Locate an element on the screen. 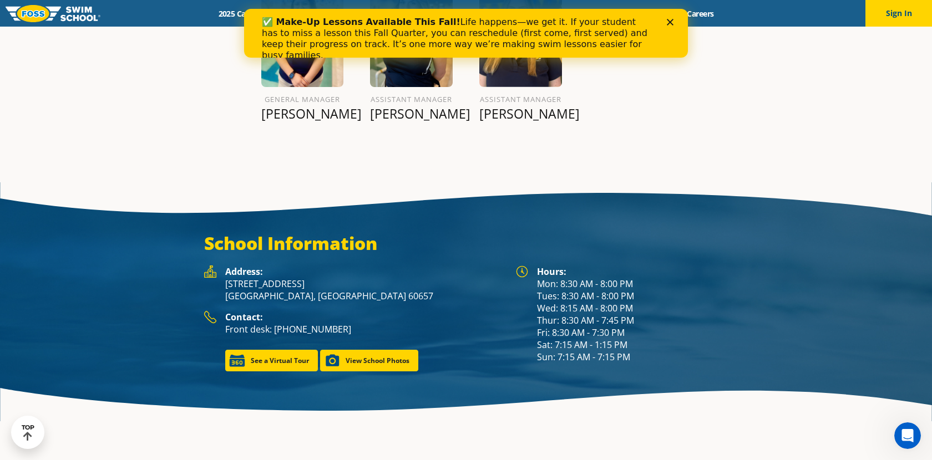 The width and height of the screenshot is (932, 460). h6: General Manager is located at coordinates (302, 99).